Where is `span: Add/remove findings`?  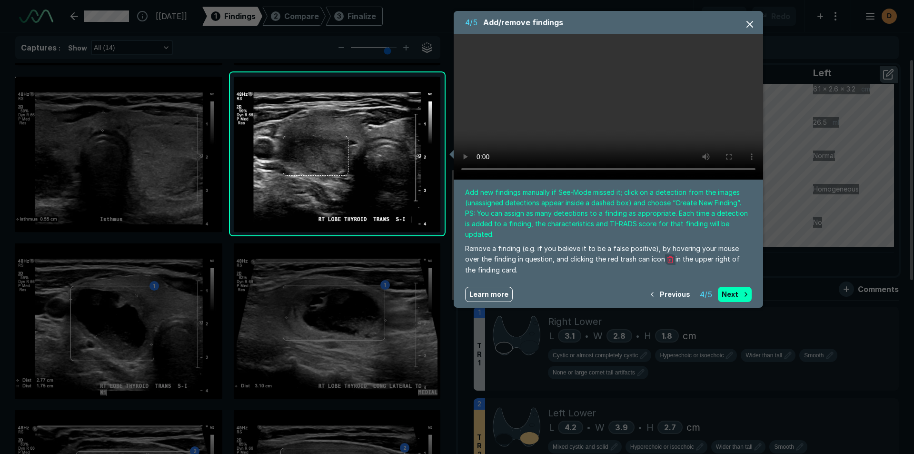
span: Add/remove findings is located at coordinates (523, 22).